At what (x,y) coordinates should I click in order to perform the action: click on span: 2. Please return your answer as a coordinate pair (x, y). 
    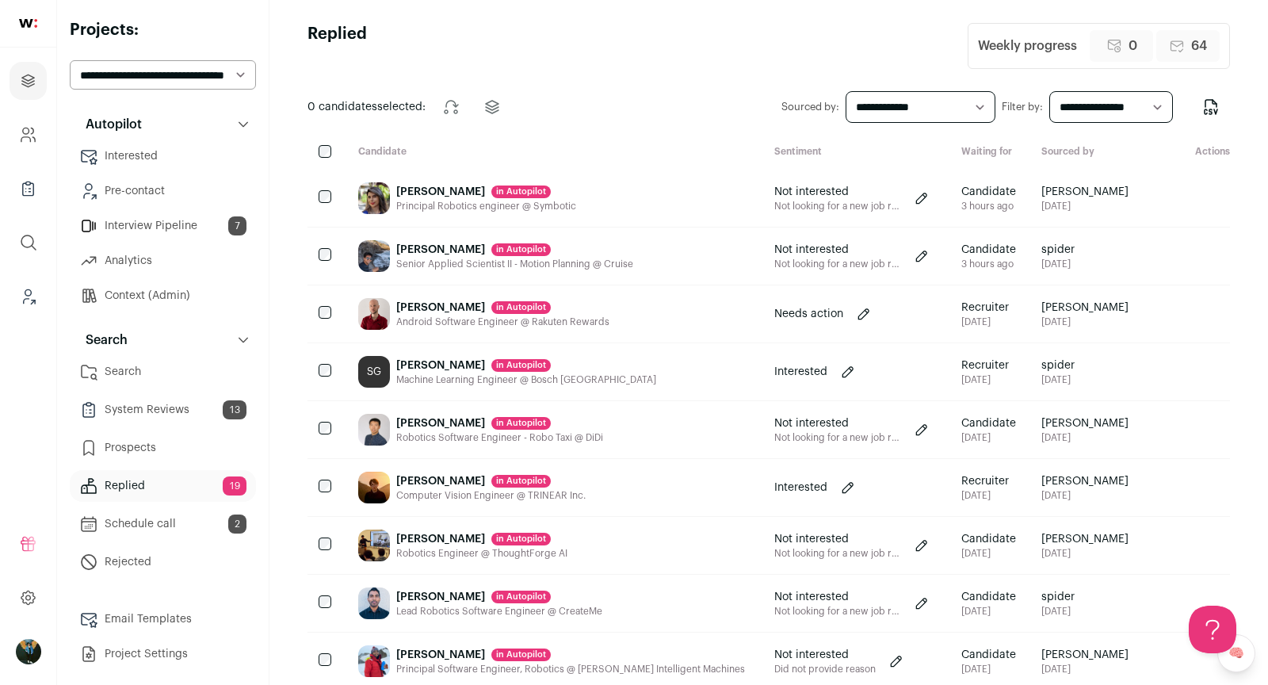
    Looking at the image, I should click on (237, 524).